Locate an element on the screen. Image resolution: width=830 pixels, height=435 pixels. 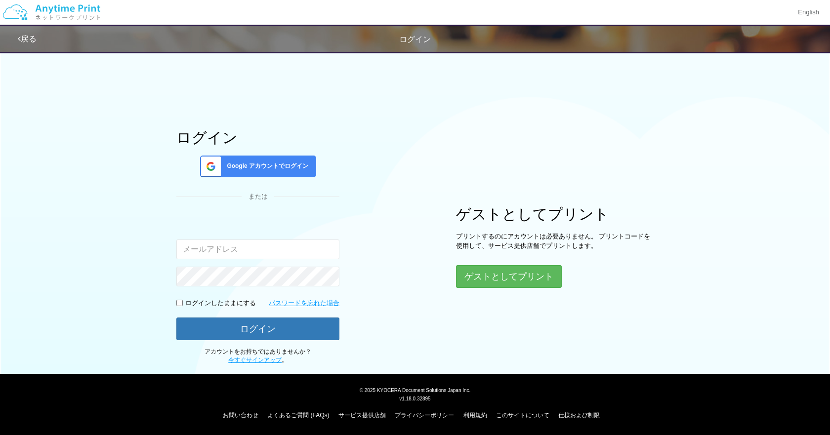
a: 戻る is located at coordinates (27, 39).